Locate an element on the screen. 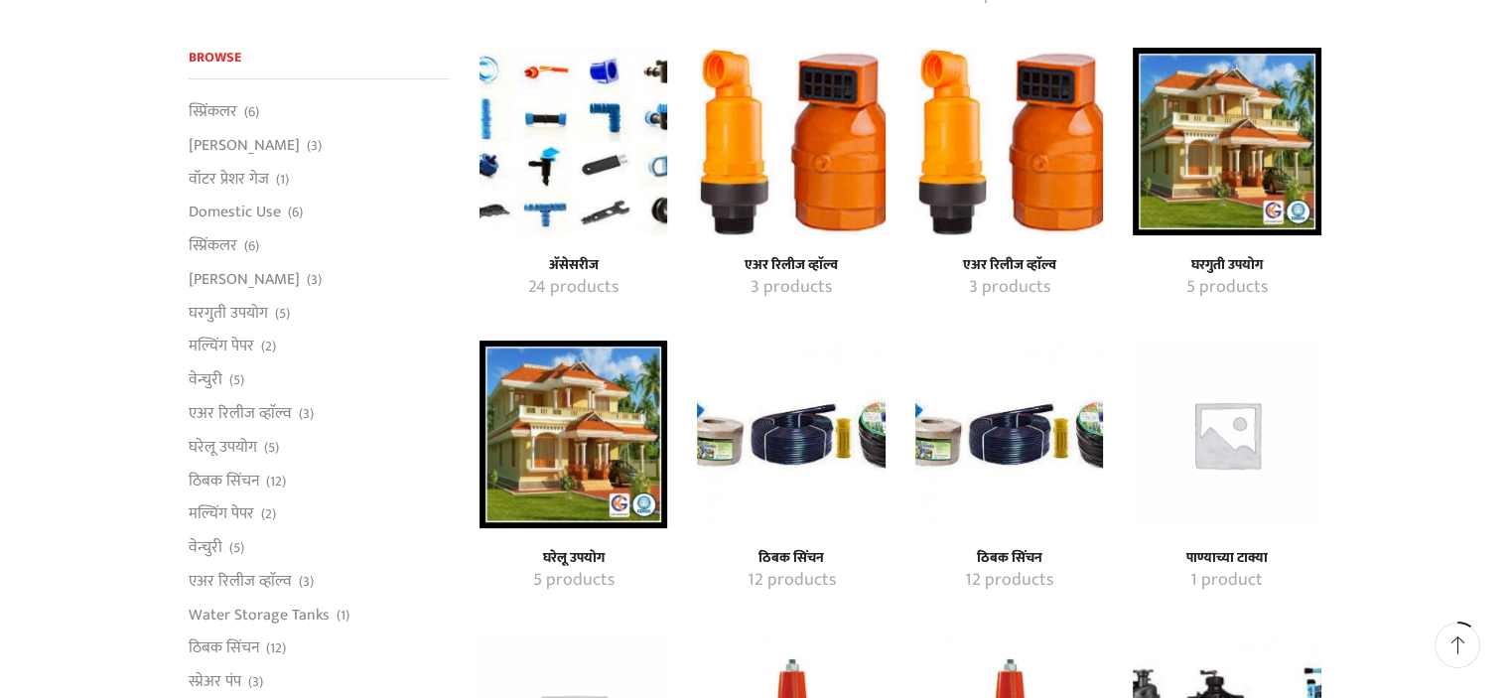 The height and width of the screenshot is (698, 1510). h4: पाण्याच्या टाक्या is located at coordinates (1226, 558).